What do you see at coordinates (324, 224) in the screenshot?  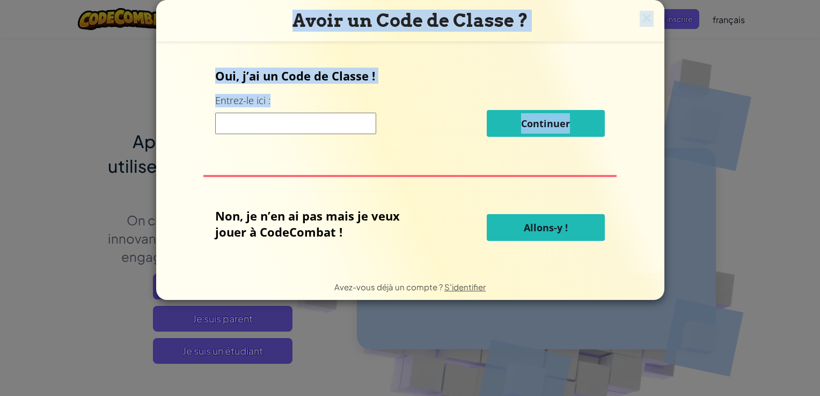 I see `p: Non, je n’en ai pas mais je veux jouer à CodeCombat !` at bounding box center [324, 224].